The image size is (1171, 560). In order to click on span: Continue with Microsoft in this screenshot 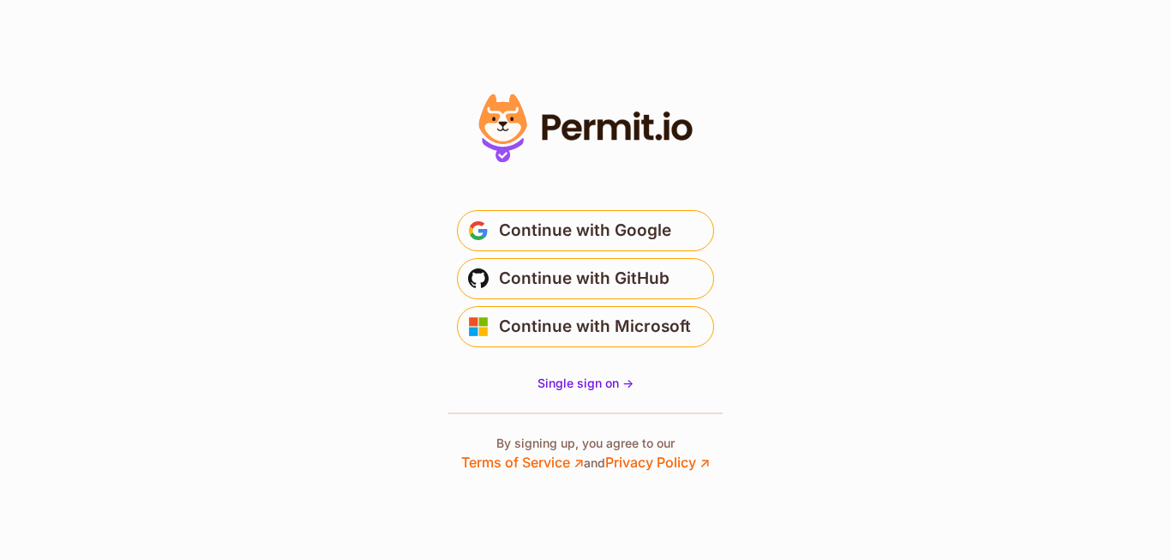, I will do `click(595, 327)`.